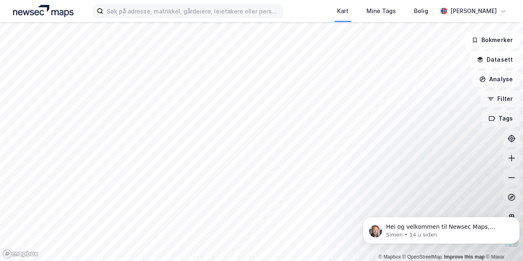 The height and width of the screenshot is (261, 523). Describe the element at coordinates (16, 31) in the screenshot. I see `img: Profile image for Simen` at that location.